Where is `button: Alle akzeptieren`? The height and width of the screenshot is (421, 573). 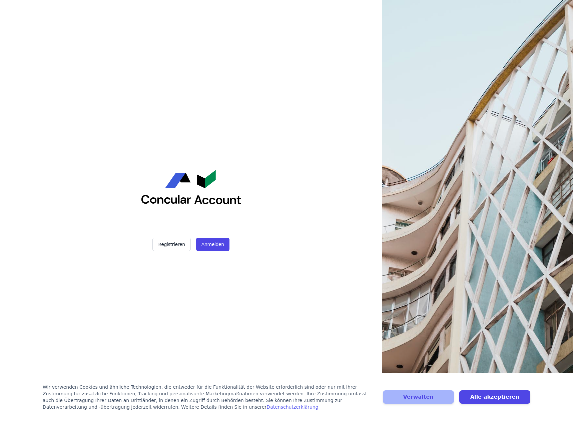 button: Alle akzeptieren is located at coordinates (494, 397).